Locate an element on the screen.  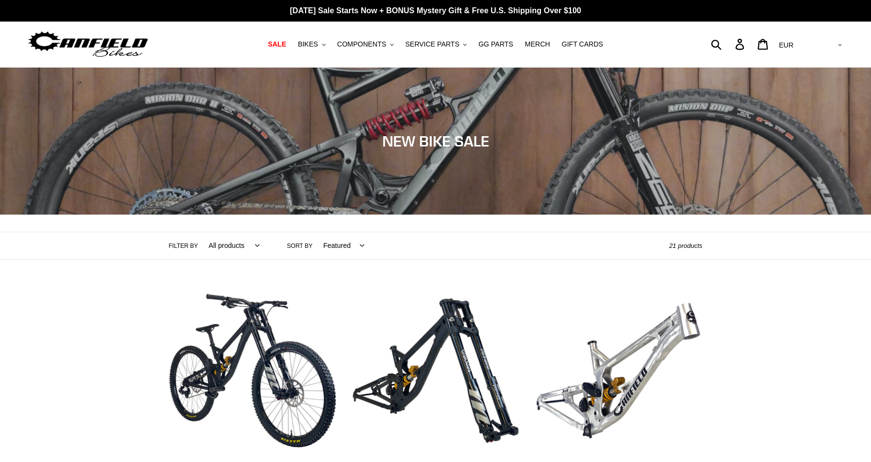
span: GIFT CARDS is located at coordinates (582, 44).